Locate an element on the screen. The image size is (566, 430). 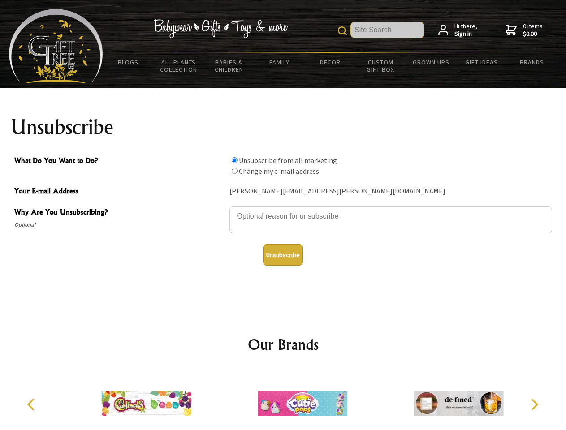
a: BLOGS is located at coordinates (128, 62).